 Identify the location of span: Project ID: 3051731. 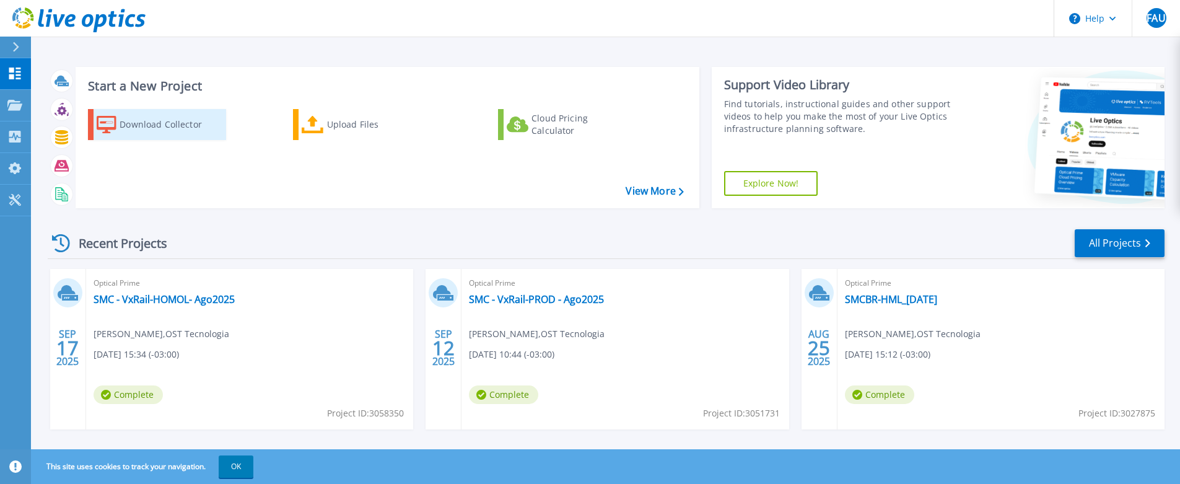
(741, 413).